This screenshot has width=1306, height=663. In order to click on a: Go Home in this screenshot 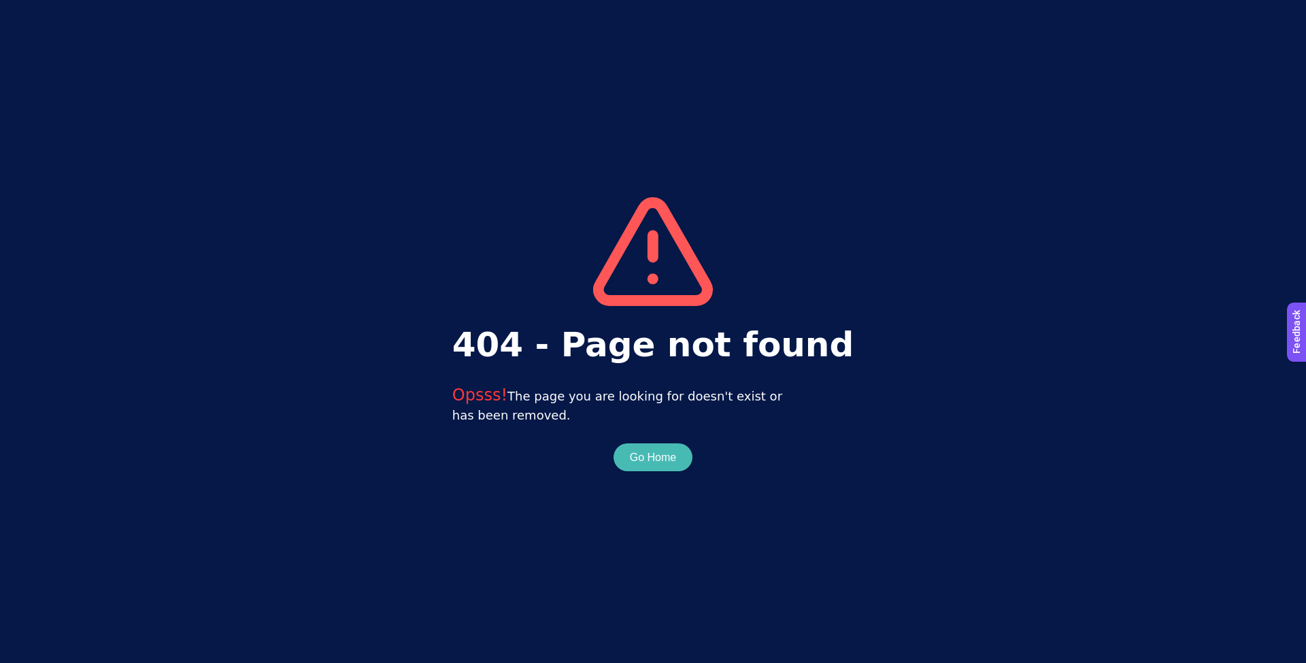, I will do `click(653, 457)`.